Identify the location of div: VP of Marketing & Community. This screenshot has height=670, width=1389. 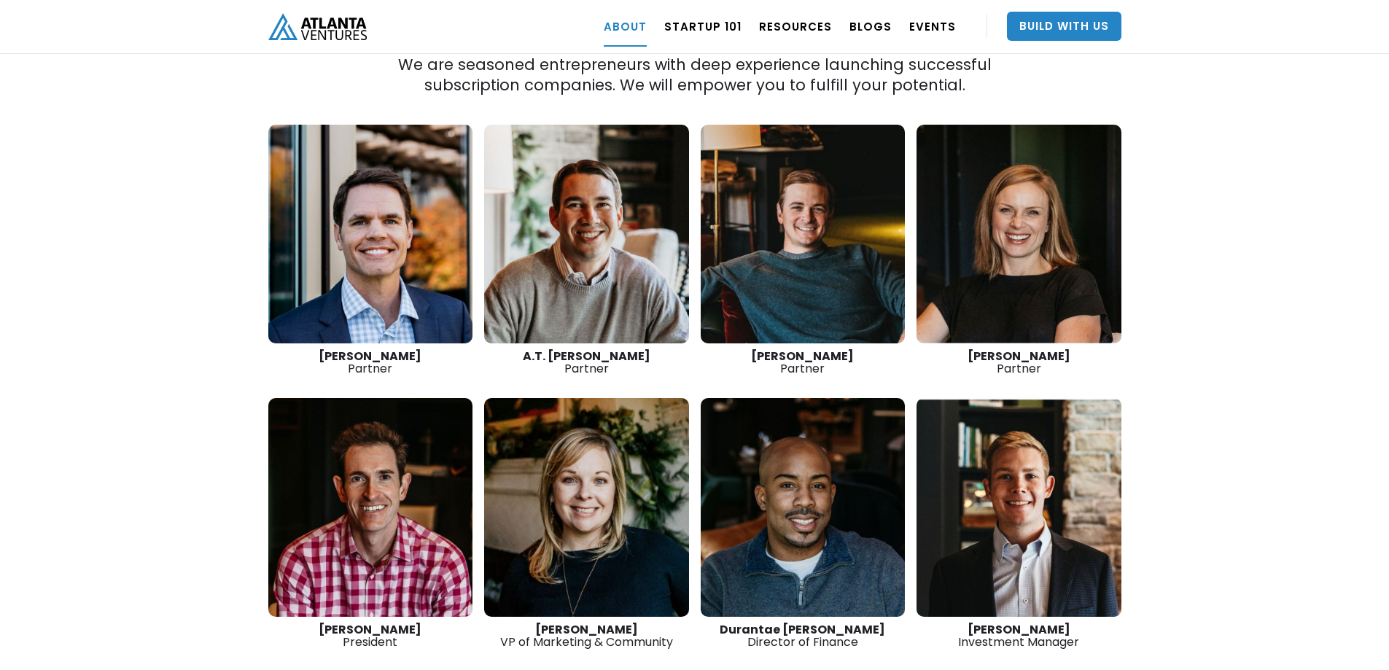
(586, 636).